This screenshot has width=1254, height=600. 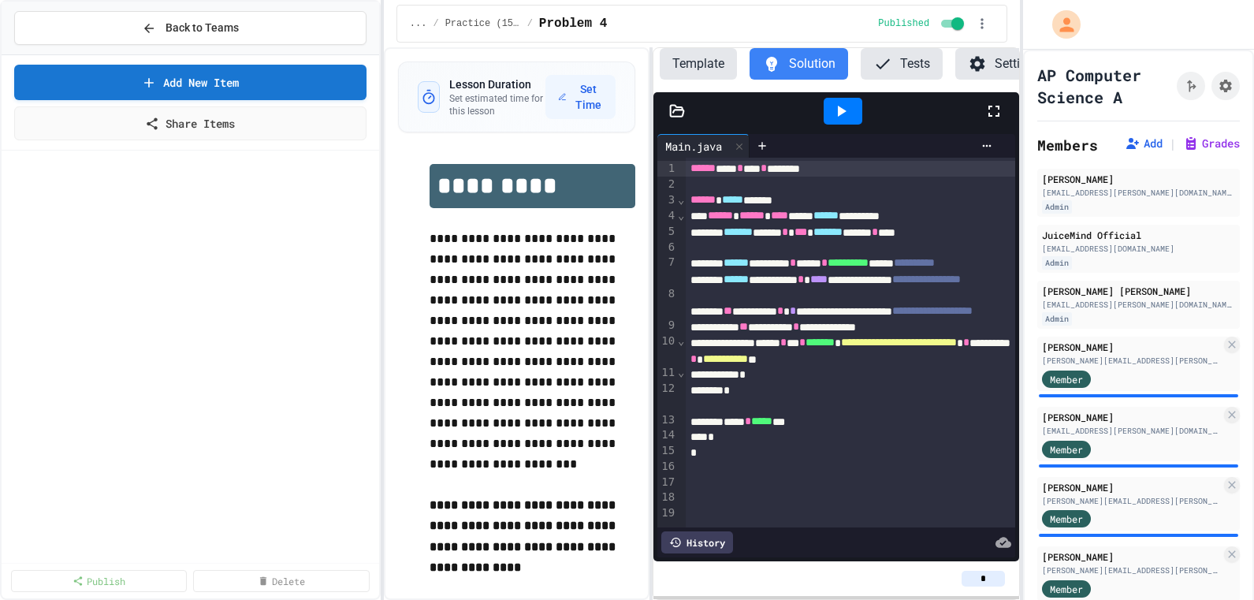 What do you see at coordinates (580, 97) in the screenshot?
I see `button: Set Time` at bounding box center [580, 97].